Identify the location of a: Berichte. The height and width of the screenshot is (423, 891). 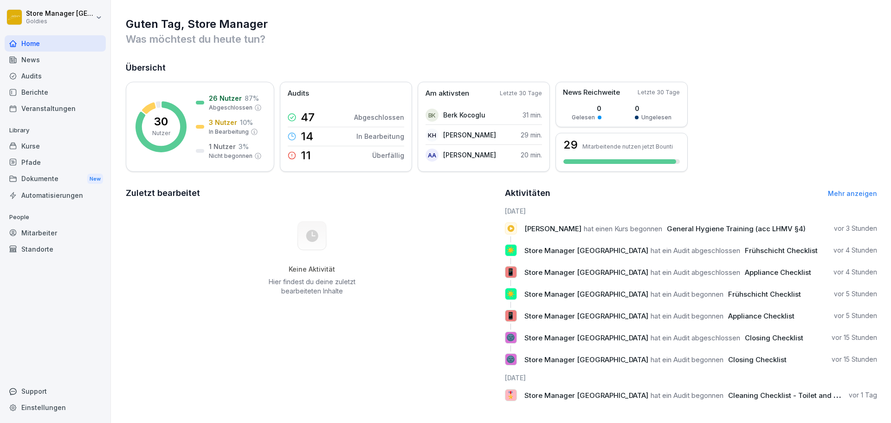
(55, 92).